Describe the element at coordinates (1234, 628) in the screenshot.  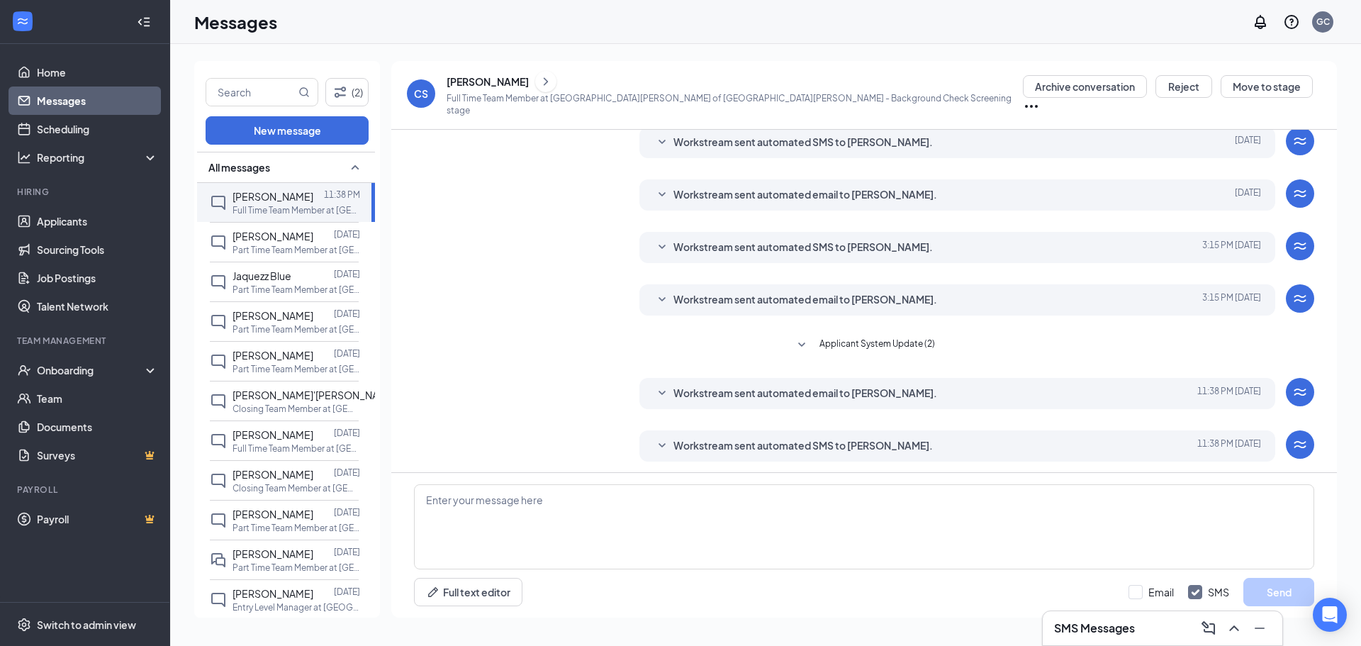
I see `button: ChevronUp` at that location.